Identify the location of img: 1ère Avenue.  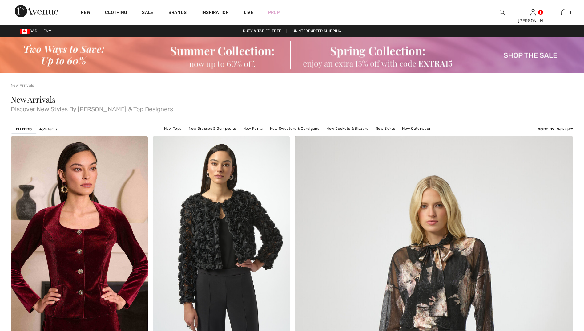
(37, 11).